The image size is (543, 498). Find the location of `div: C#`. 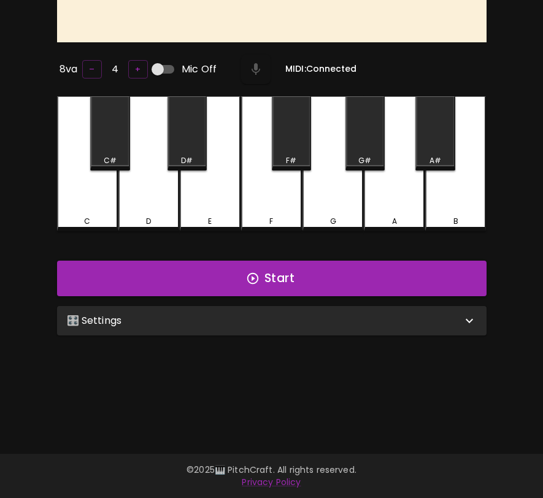

div: C# is located at coordinates (110, 161).